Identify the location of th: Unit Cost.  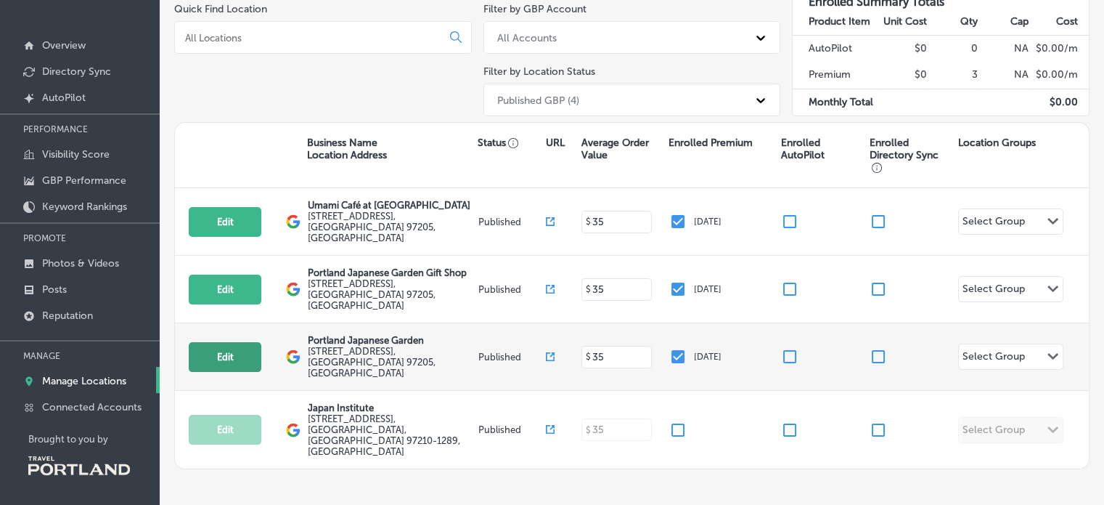
(902, 22).